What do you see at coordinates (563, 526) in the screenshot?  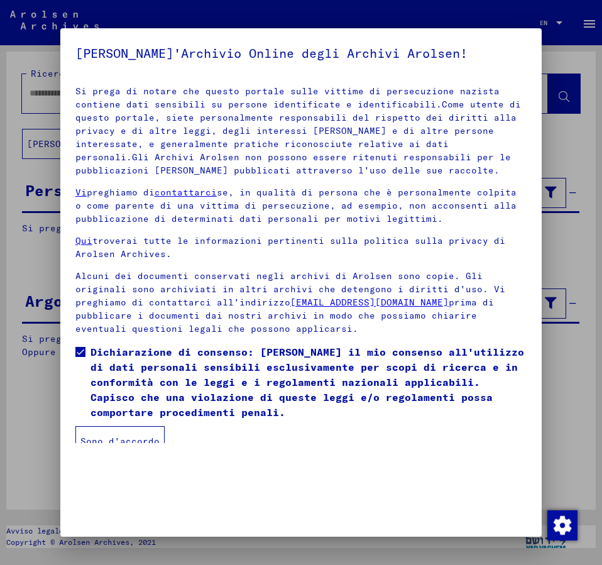 I see `img: Cambiare il consenso` at bounding box center [563, 526].